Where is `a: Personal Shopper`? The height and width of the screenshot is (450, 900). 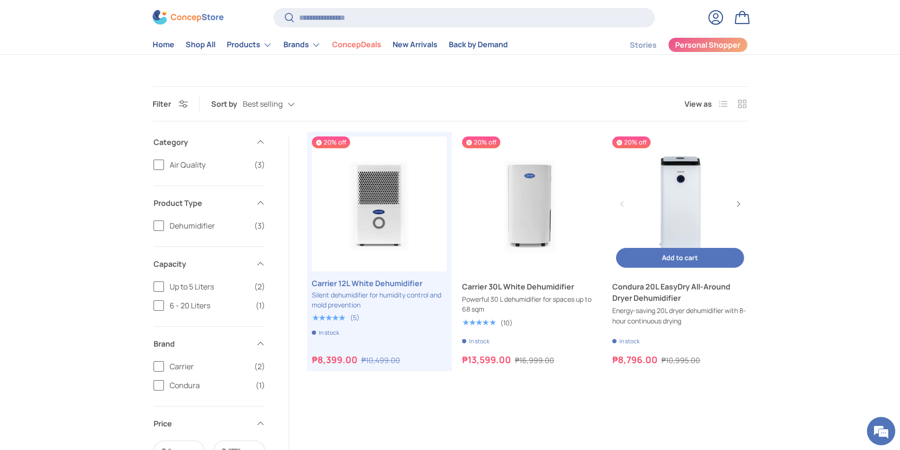 a: Personal Shopper is located at coordinates (708, 45).